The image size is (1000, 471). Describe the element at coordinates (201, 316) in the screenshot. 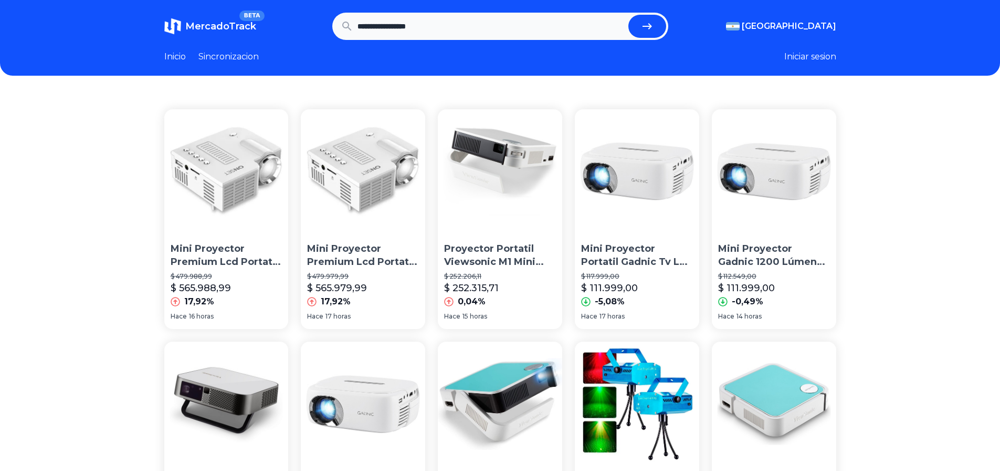

I see `span: 16 horas` at that location.